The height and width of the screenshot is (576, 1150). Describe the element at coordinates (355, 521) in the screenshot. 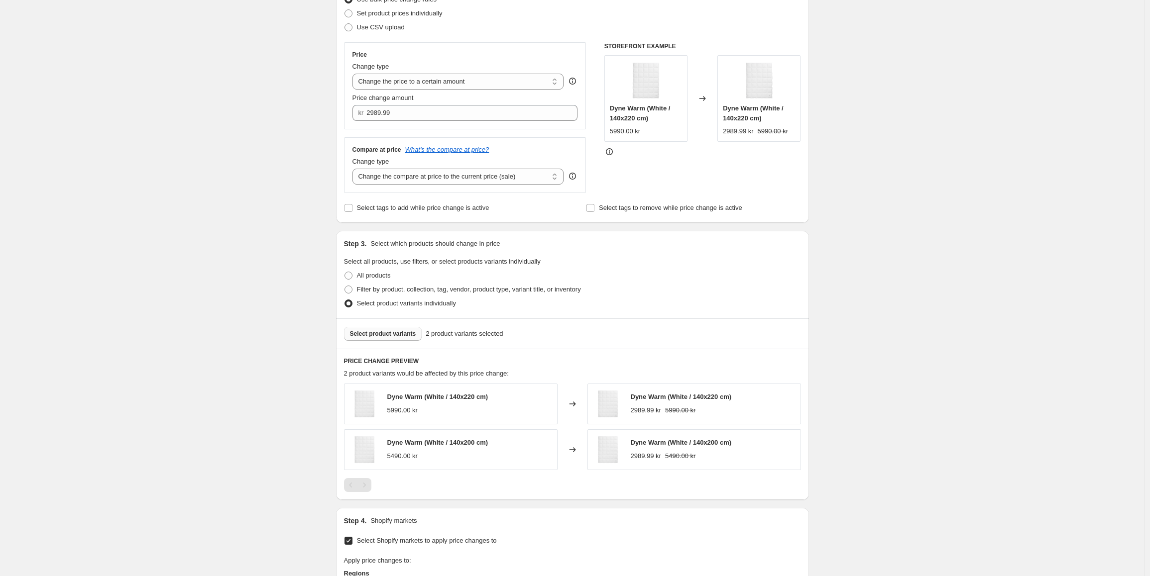

I see `h2: Step 4.` at that location.